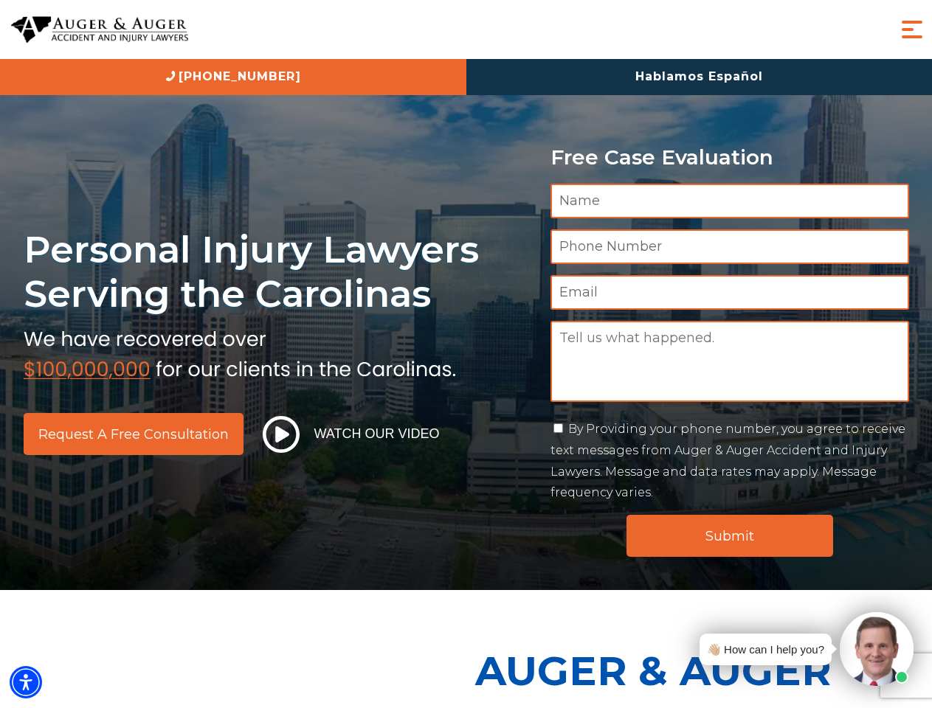  Describe the element at coordinates (240, 352) in the screenshot. I see `img: sub text` at that location.